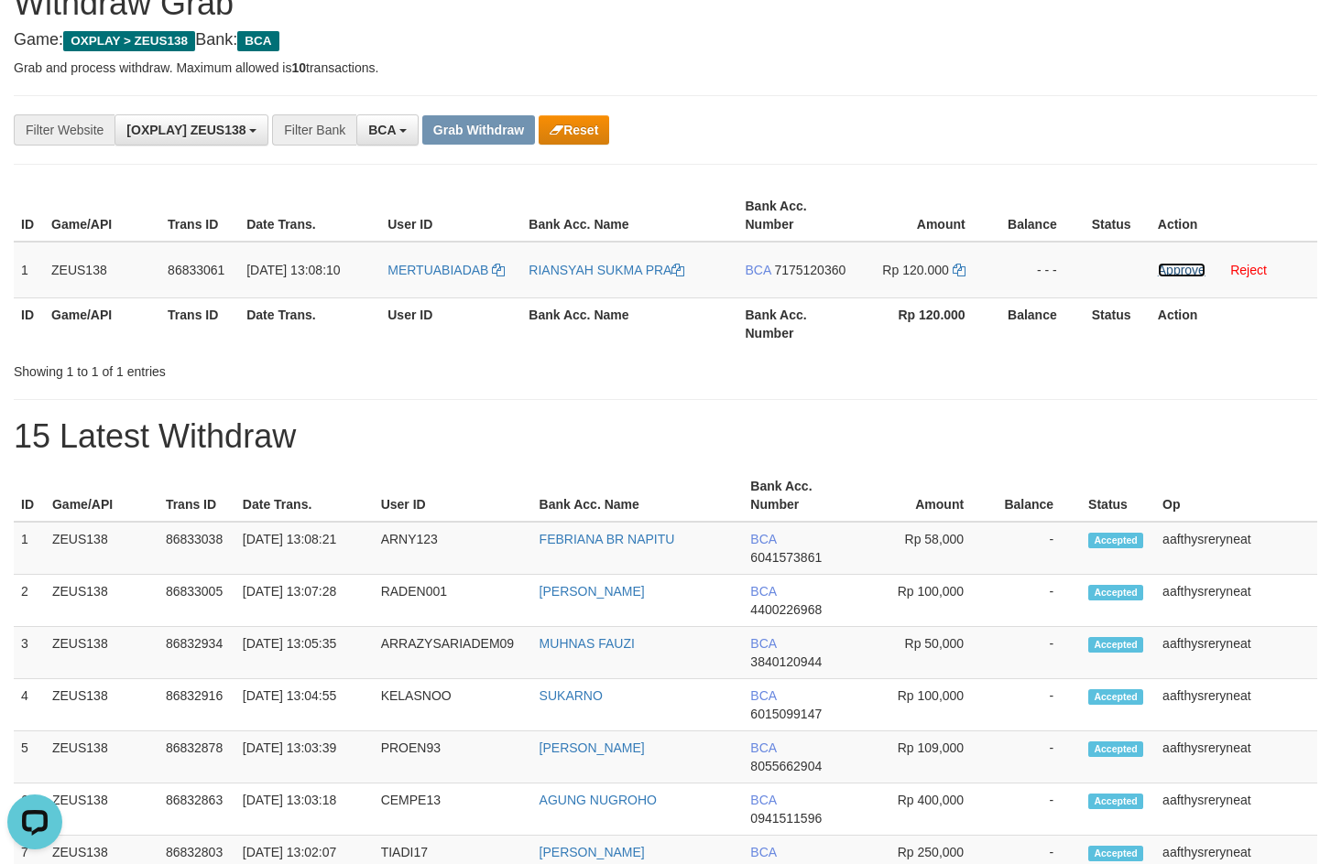 This screenshot has height=864, width=1331. Describe the element at coordinates (197, 705) in the screenshot. I see `td: 86832916` at that location.